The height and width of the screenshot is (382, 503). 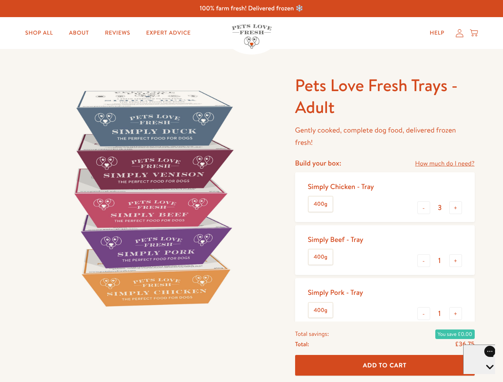 What do you see at coordinates (117, 33) in the screenshot?
I see `a: Reviews` at bounding box center [117, 33].